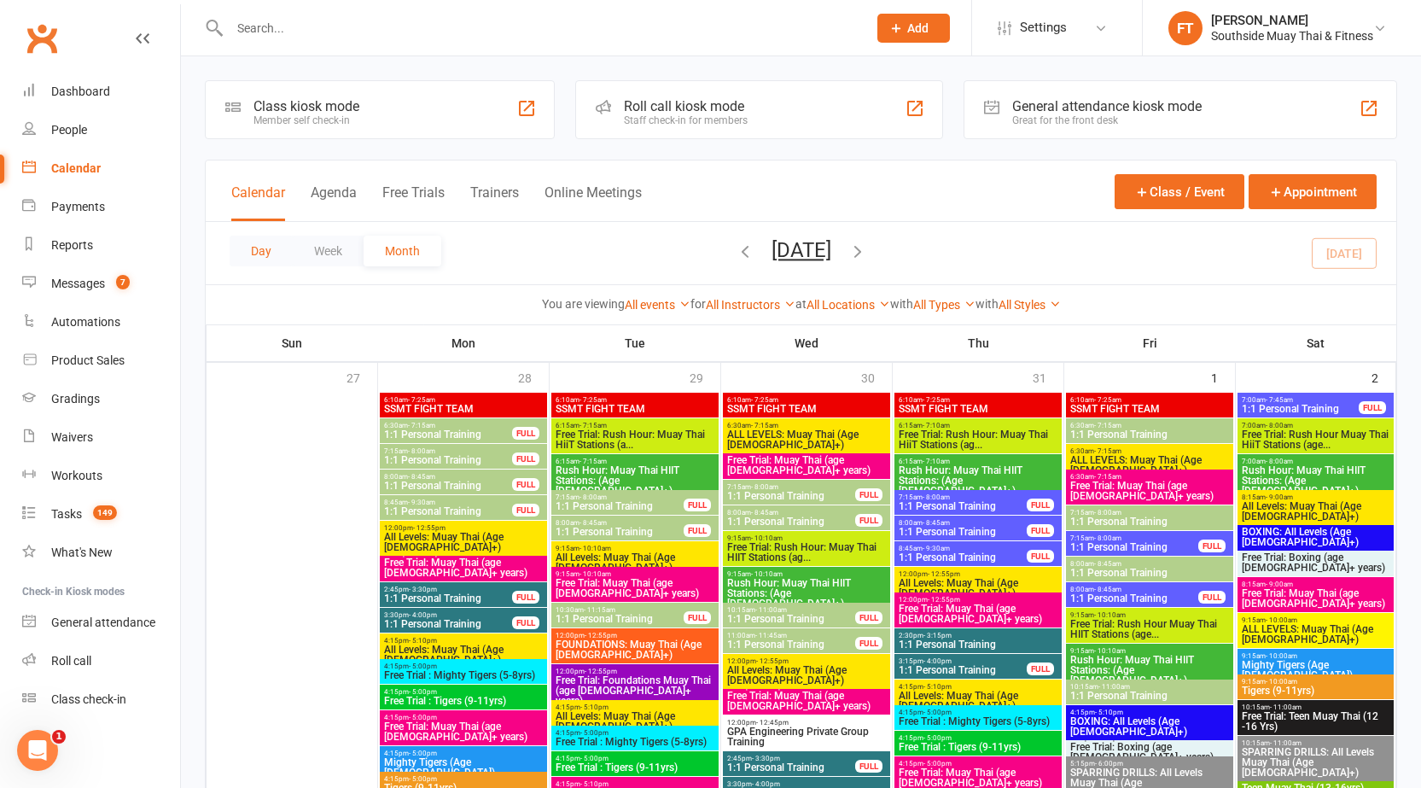  I want to click on a: Clubworx, so click(42, 38).